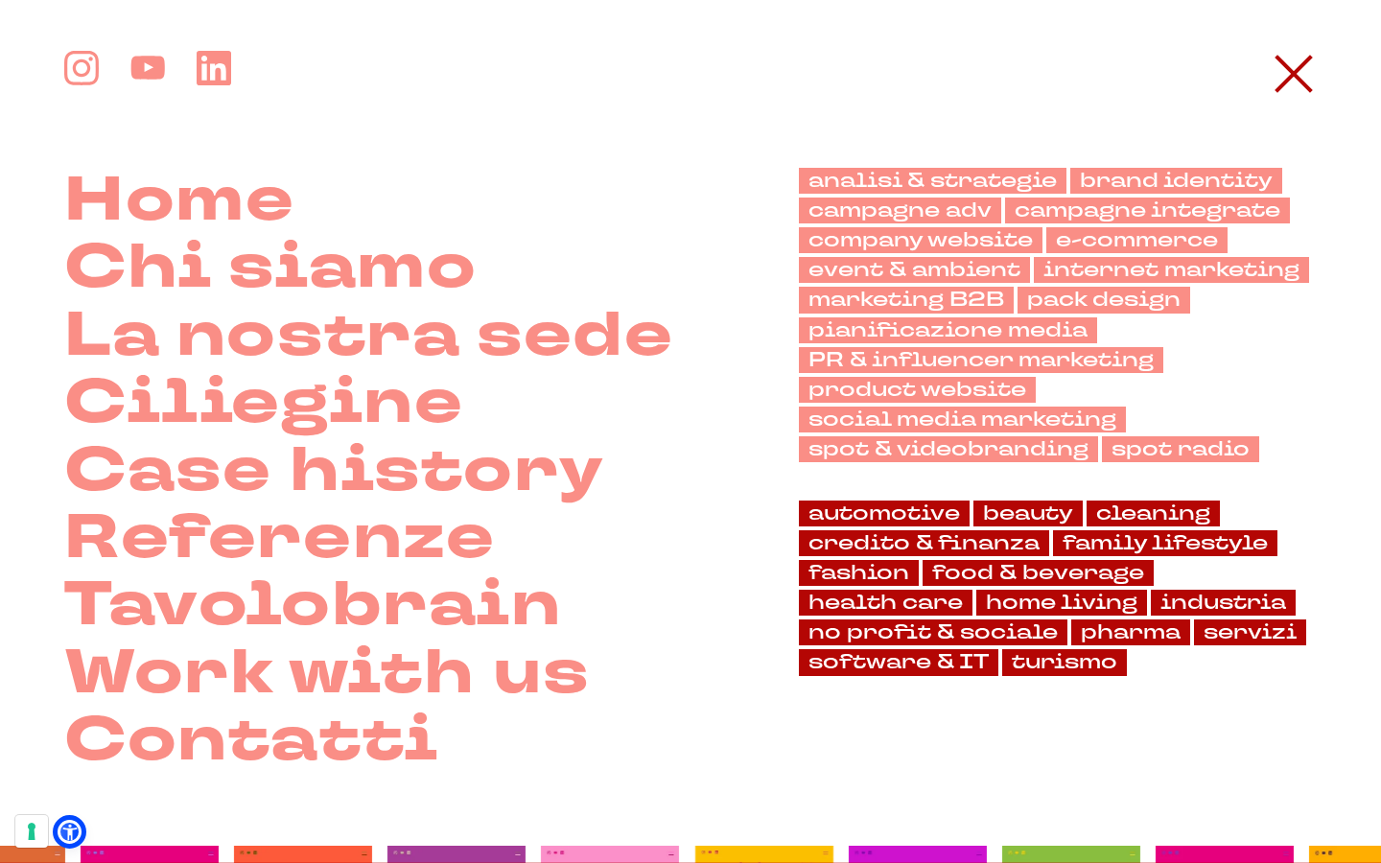  I want to click on a: credito & finanza, so click(923, 543).